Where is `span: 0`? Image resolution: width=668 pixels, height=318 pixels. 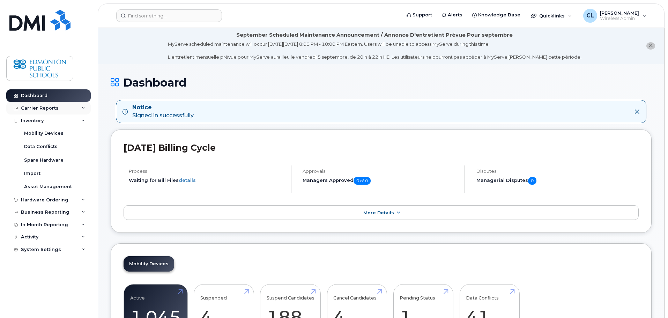 span: 0 is located at coordinates (532, 181).